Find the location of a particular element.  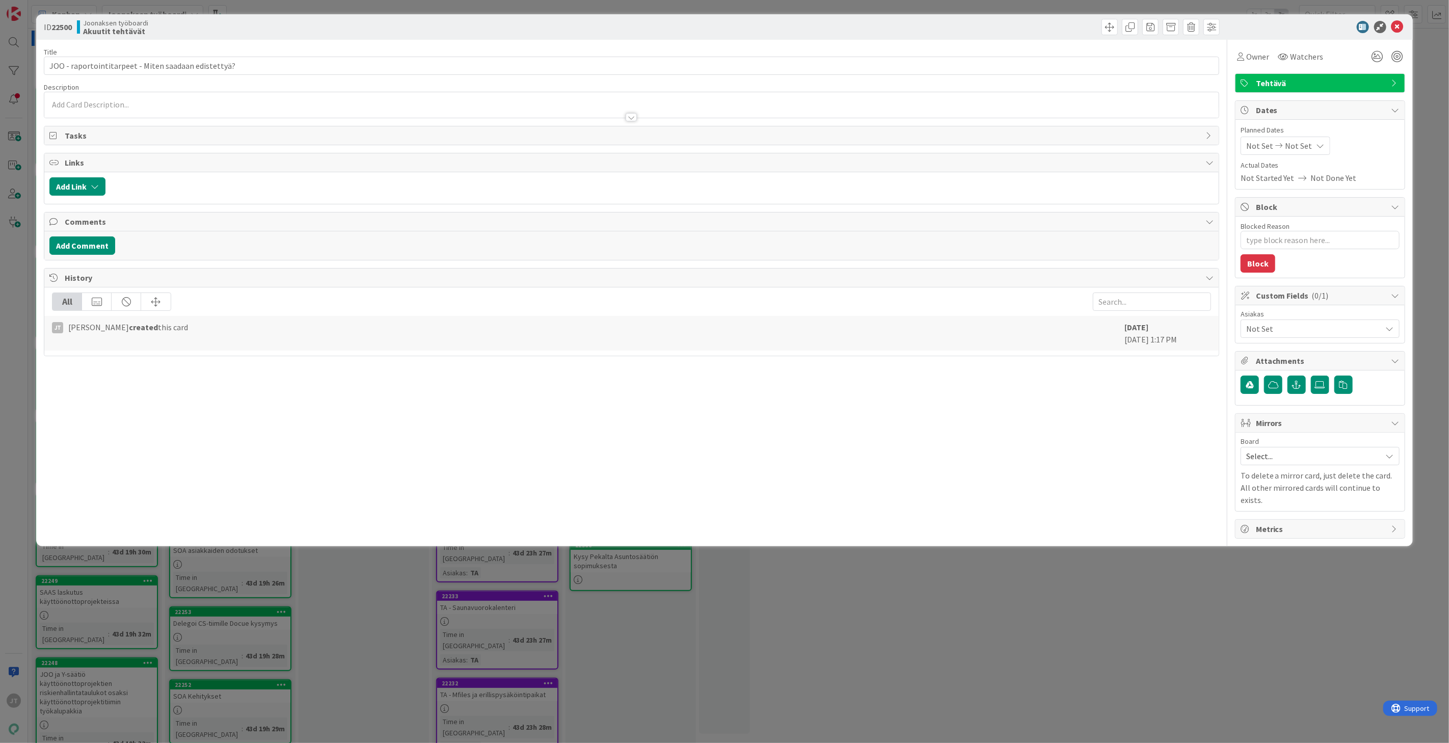

button: Add Comment is located at coordinates (82, 246).